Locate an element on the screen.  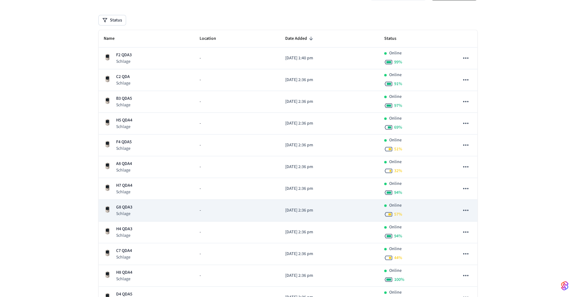
p: H4 QDA3 is located at coordinates (124, 229).